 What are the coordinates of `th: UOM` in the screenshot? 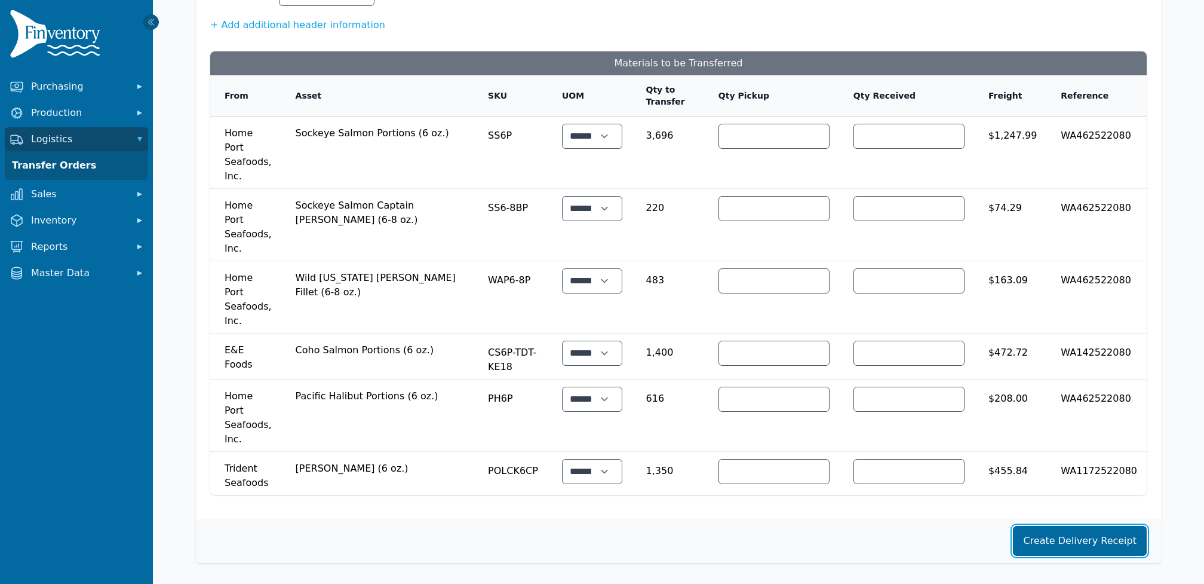 It's located at (590, 96).